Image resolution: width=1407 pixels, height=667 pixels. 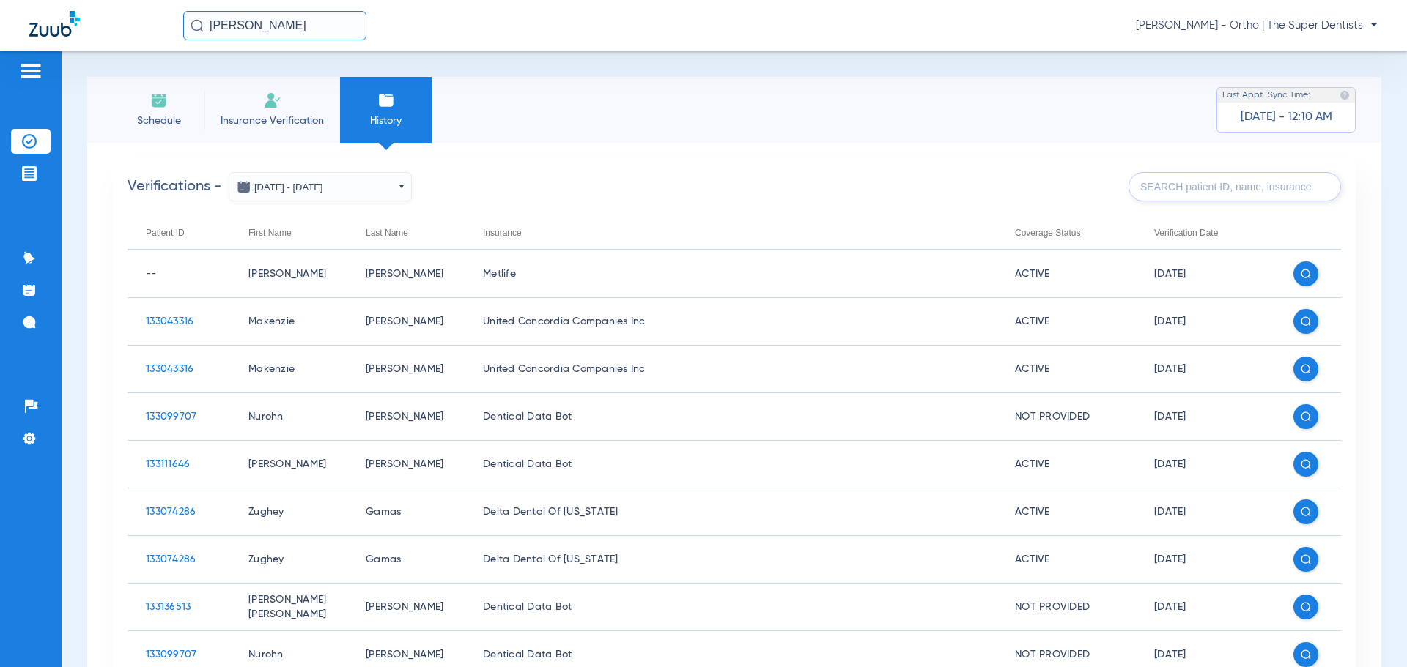 I want to click on td: Nurohn, so click(x=289, y=417).